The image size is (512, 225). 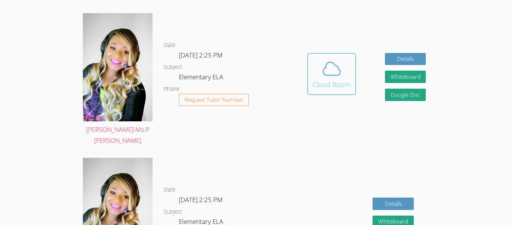 What do you see at coordinates (214, 100) in the screenshot?
I see `button: Request Tutor Number` at bounding box center [214, 100].